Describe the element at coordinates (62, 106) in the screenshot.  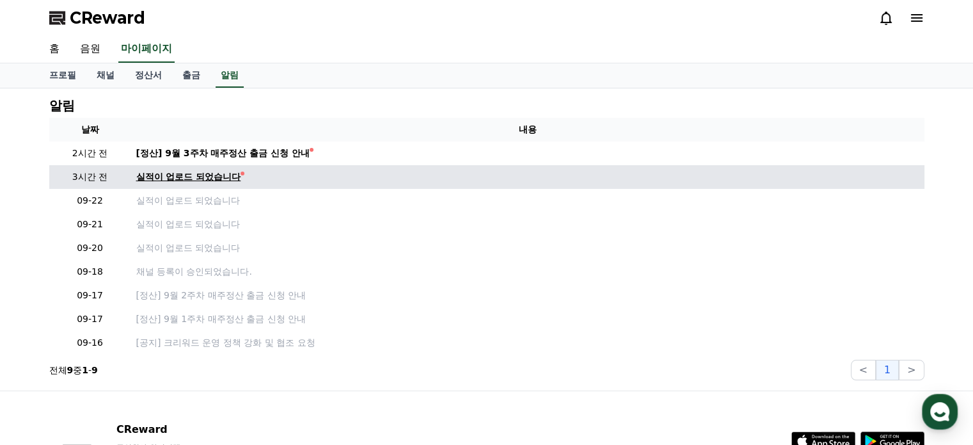
I see `h4: 알림` at that location.